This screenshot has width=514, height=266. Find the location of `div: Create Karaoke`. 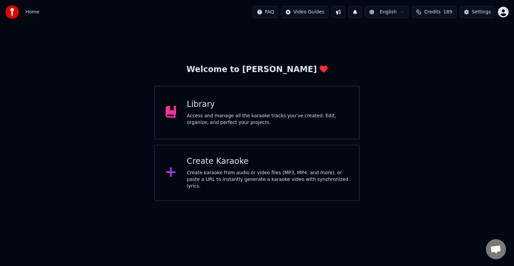

div: Create Karaoke is located at coordinates (267, 161).